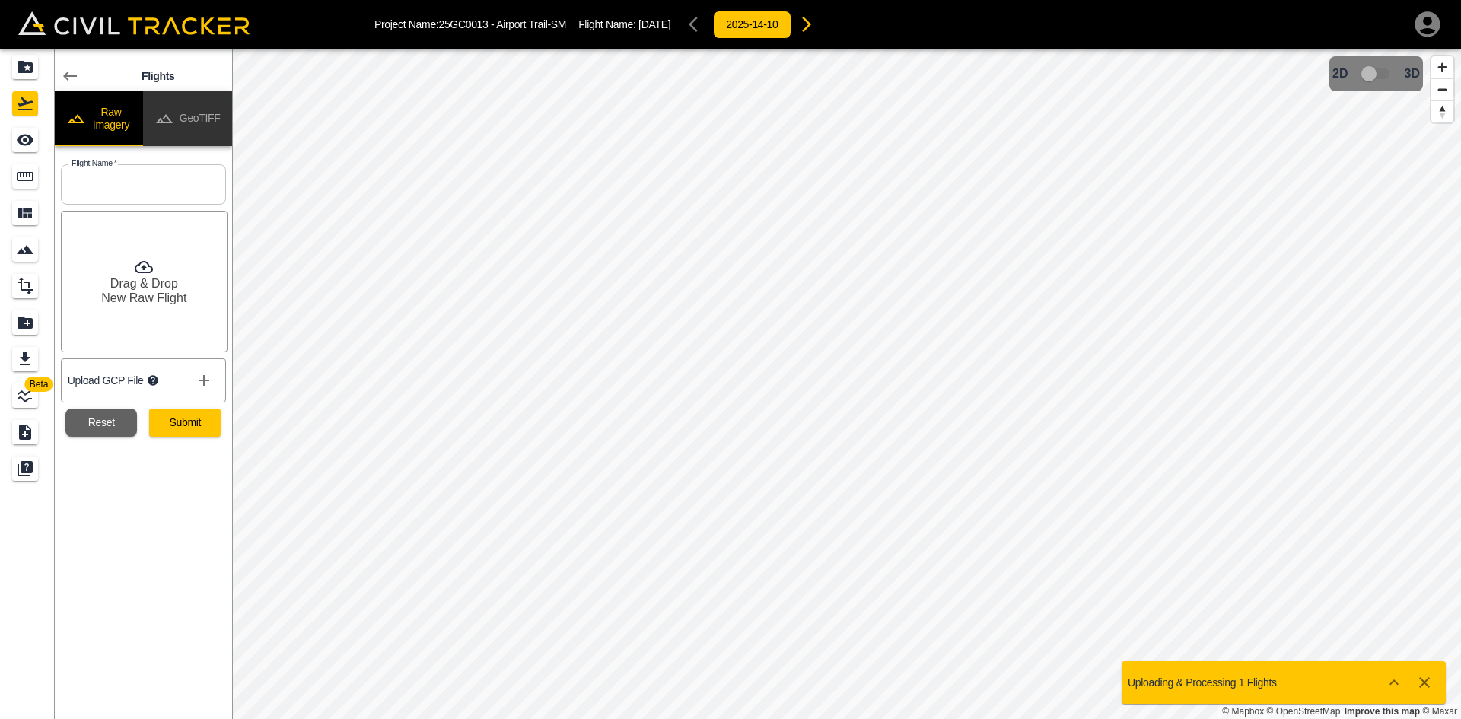  What do you see at coordinates (1442, 111) in the screenshot?
I see `button: Reset bearing to north` at bounding box center [1442, 111].